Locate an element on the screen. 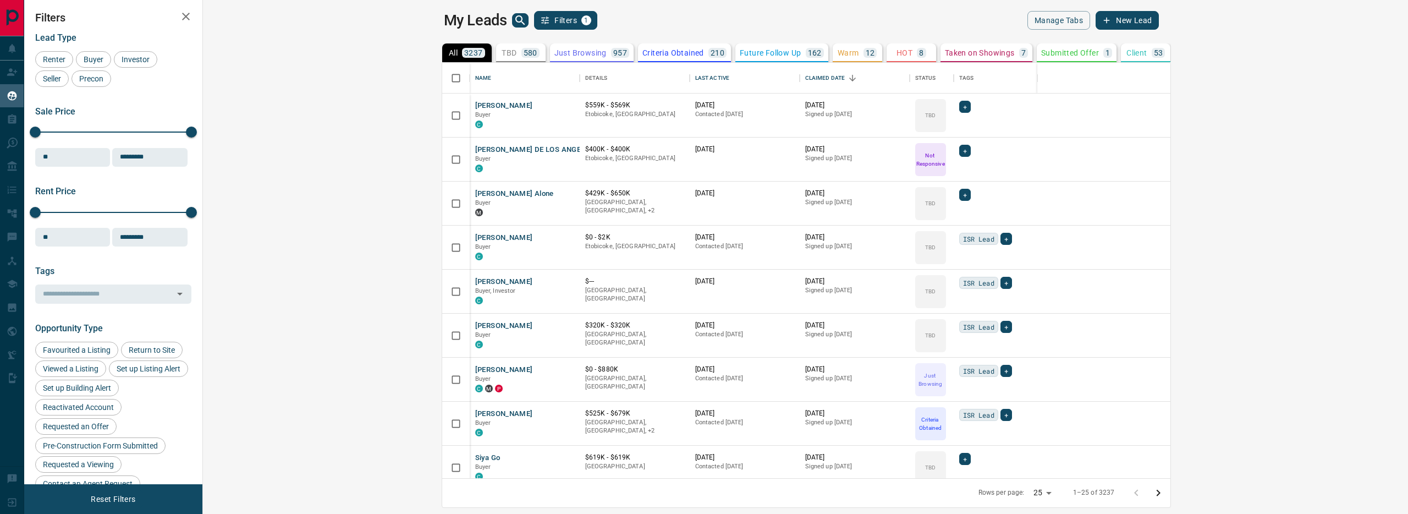 The width and height of the screenshot is (1408, 514). p: 12 is located at coordinates (870, 53).